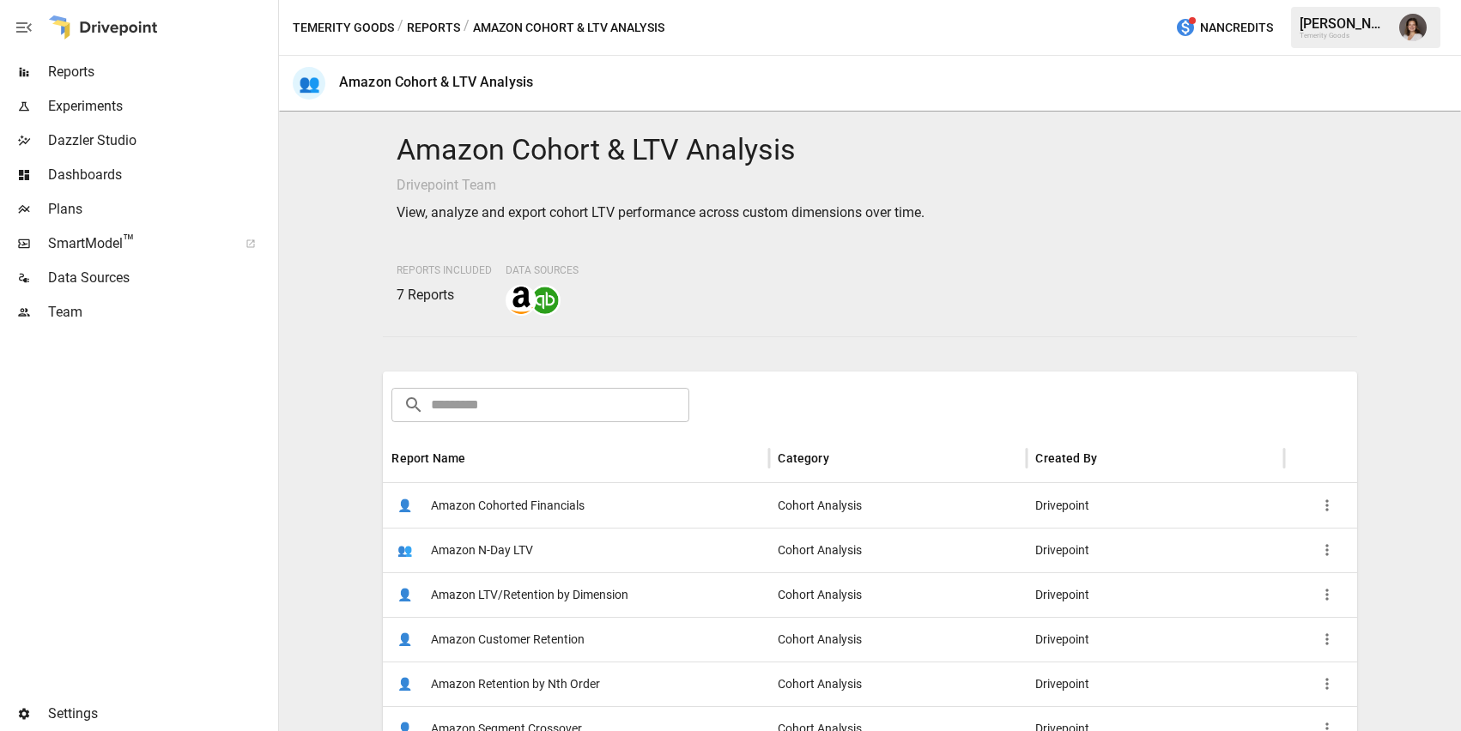 The width and height of the screenshot is (1461, 731). What do you see at coordinates (802, 458) in the screenshot?
I see `div: Category` at bounding box center [802, 458].